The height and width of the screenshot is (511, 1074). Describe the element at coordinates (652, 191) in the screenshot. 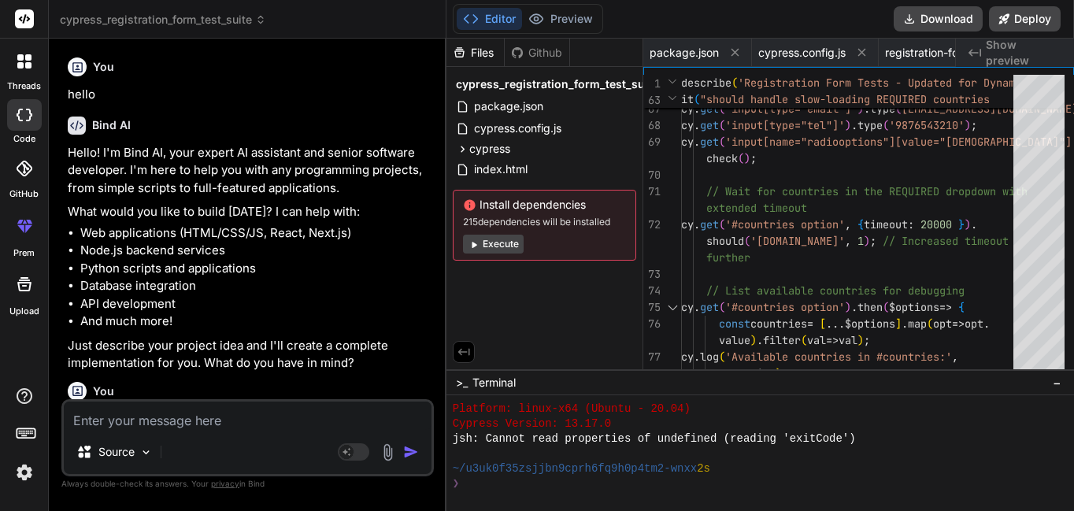

I see `div: 71` at that location.